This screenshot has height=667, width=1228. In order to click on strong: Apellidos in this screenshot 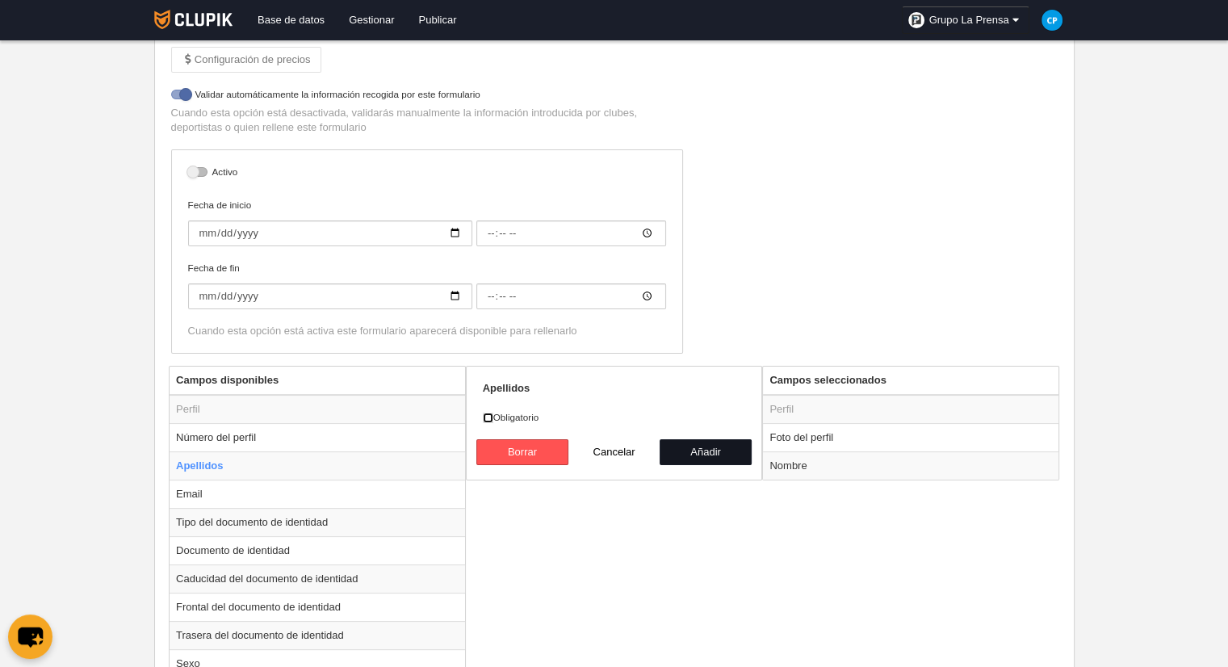, I will do `click(506, 388)`.